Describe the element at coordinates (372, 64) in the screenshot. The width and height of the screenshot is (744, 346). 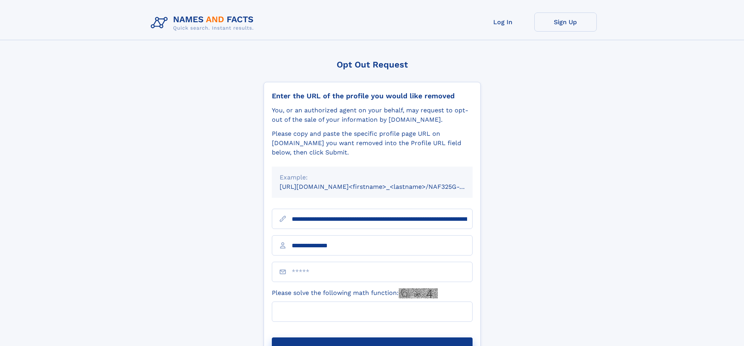
I see `div: Opt Out Request` at that location.